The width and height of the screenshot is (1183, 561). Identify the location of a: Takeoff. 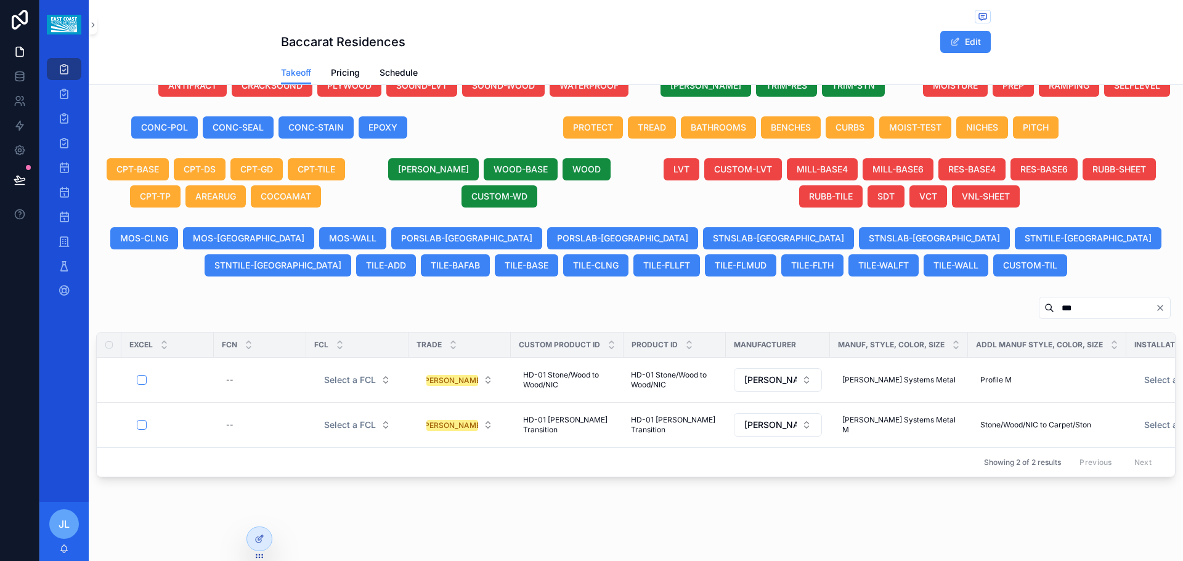
(296, 73).